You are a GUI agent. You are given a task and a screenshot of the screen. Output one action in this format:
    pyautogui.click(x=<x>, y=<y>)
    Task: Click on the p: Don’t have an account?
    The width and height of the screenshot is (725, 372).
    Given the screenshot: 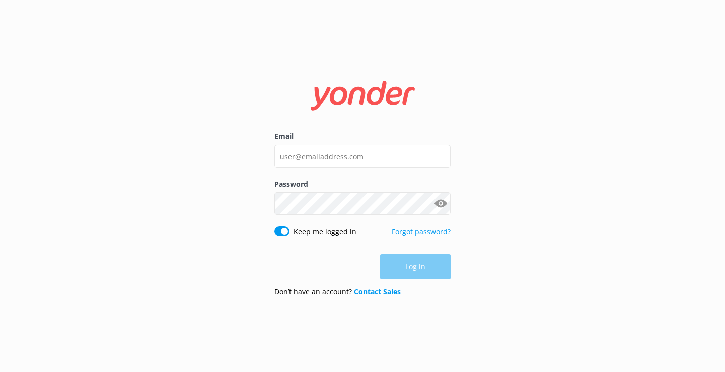 What is the action you would take?
    pyautogui.click(x=337, y=292)
    